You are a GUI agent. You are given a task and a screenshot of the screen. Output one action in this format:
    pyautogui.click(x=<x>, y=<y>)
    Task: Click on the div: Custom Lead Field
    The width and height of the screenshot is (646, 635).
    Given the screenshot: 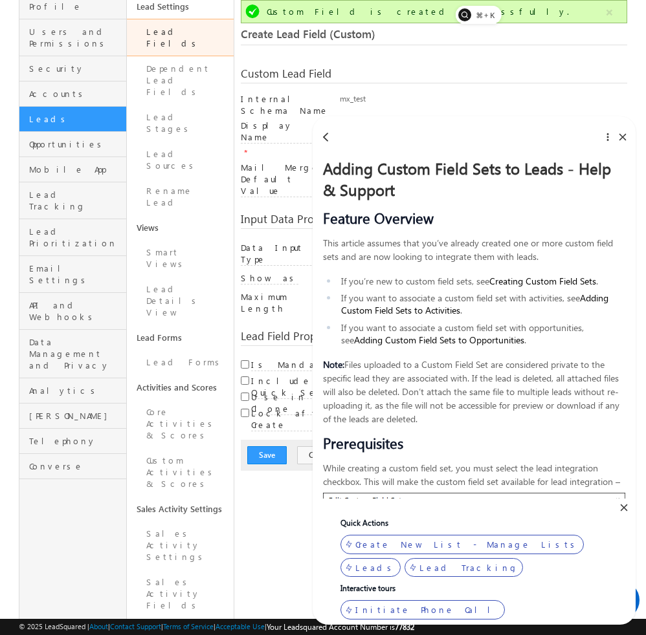 What is the action you would take?
    pyautogui.click(x=433, y=76)
    